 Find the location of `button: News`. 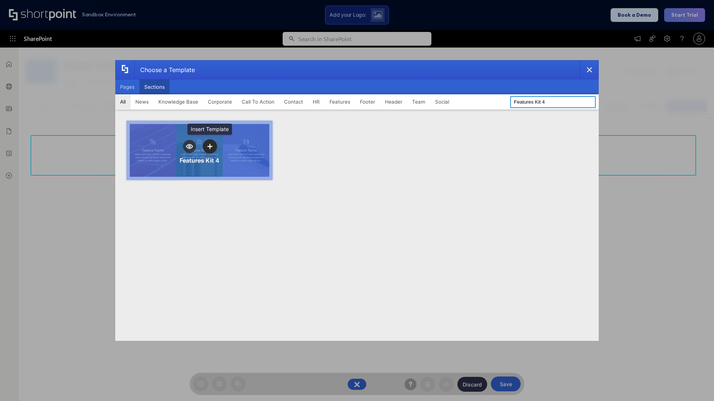

button: News is located at coordinates (142, 102).